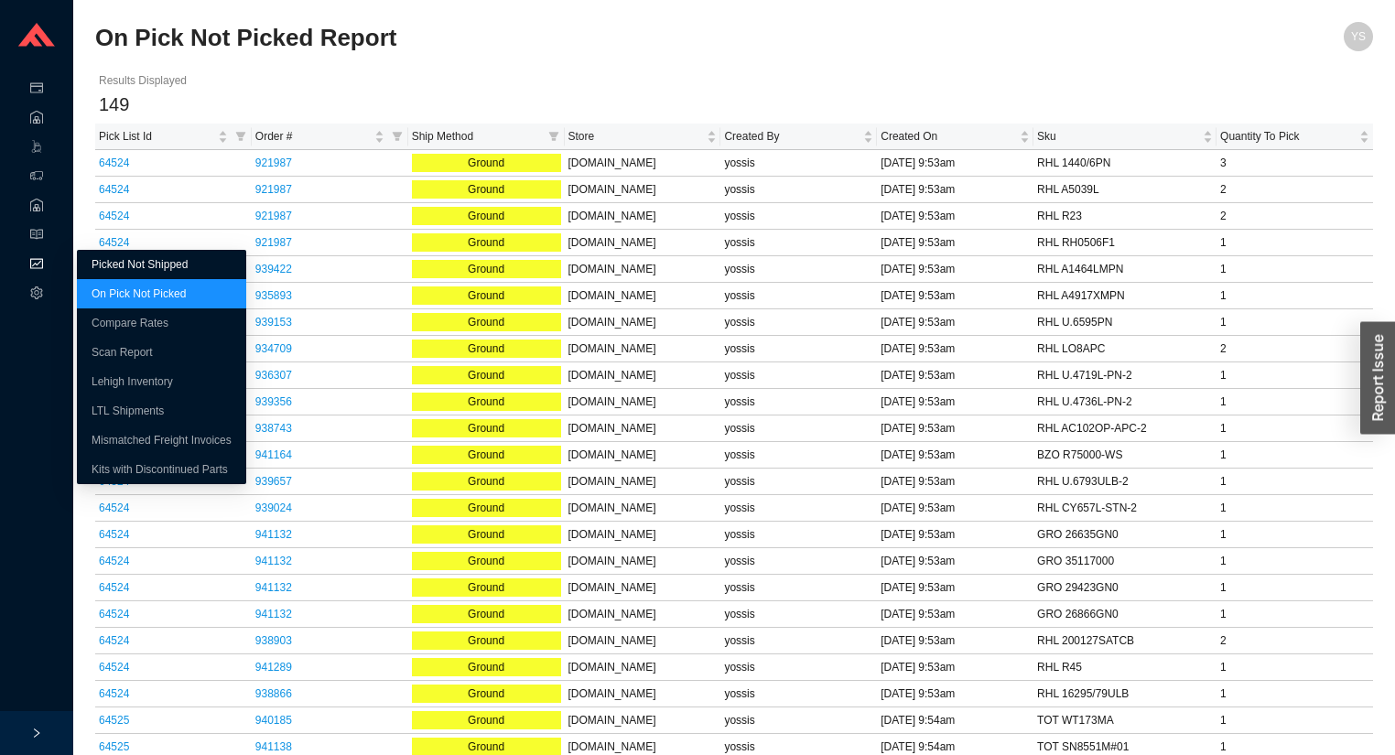  Describe the element at coordinates (114, 104) in the screenshot. I see `span: 149` at that location.